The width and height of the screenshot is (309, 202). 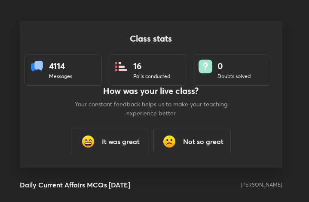 I want to click on p: Your constant feedback helps us to make your teaching experience better, so click(x=151, y=109).